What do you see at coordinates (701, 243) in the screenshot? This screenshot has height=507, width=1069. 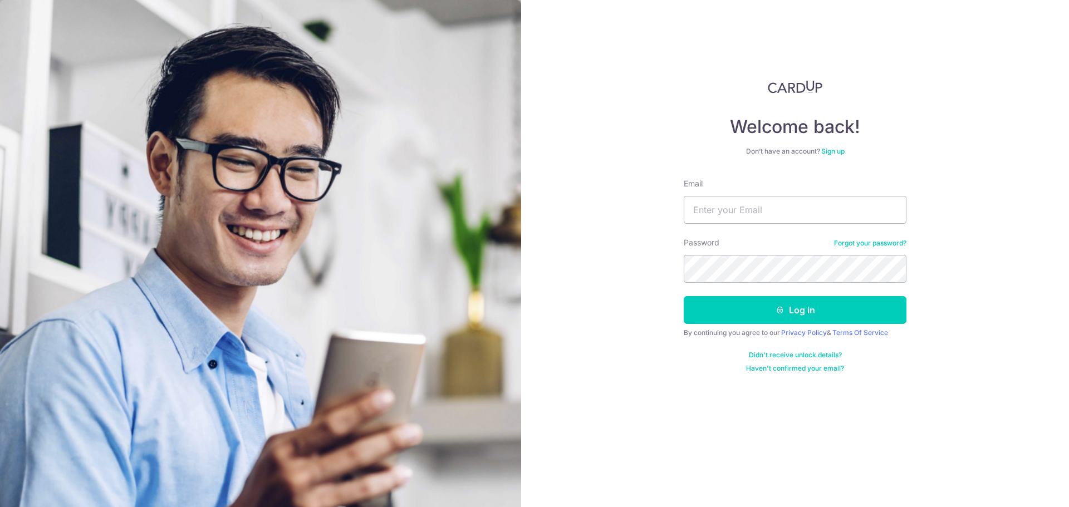 I see `label: Password` at bounding box center [701, 243].